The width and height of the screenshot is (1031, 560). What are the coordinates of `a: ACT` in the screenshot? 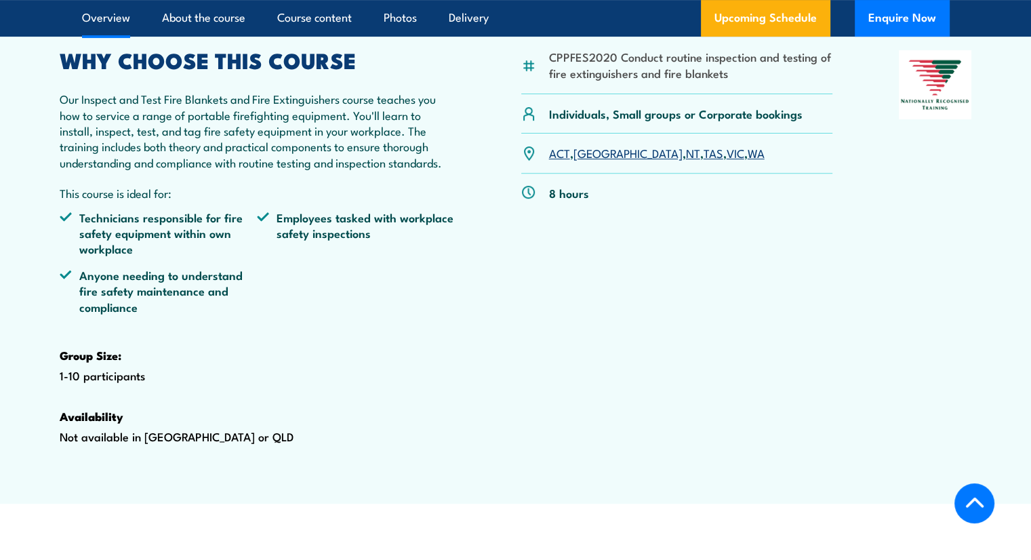 It's located at (559, 153).